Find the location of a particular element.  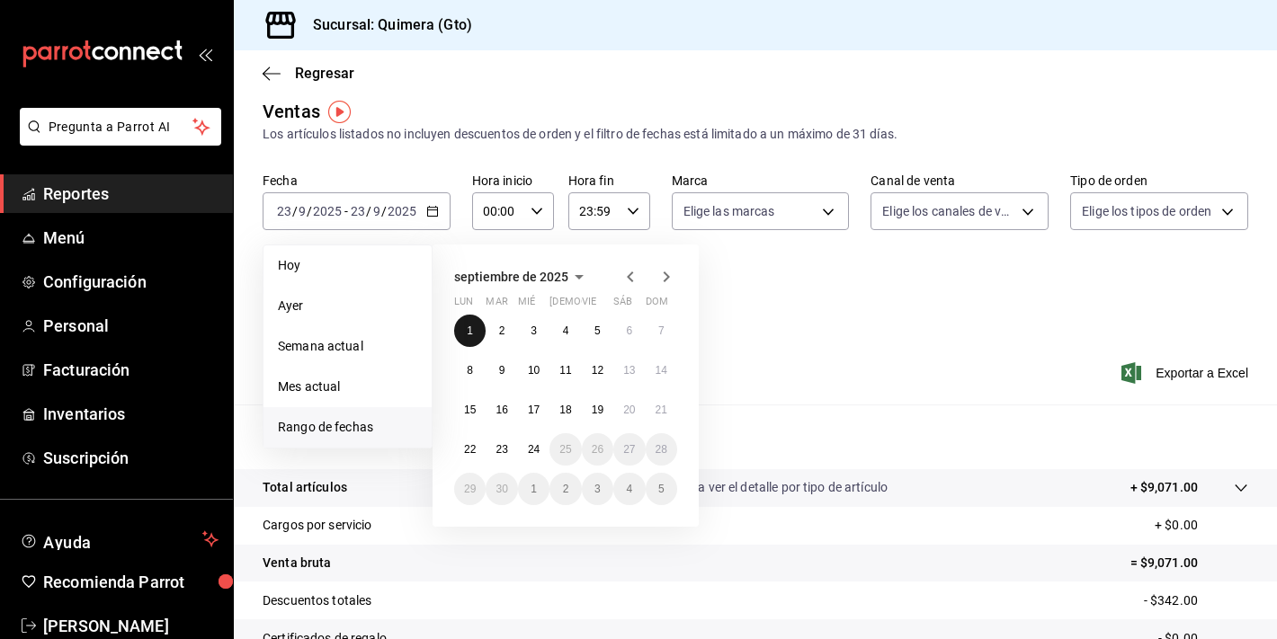

abbr: lunes is located at coordinates (463, 305).